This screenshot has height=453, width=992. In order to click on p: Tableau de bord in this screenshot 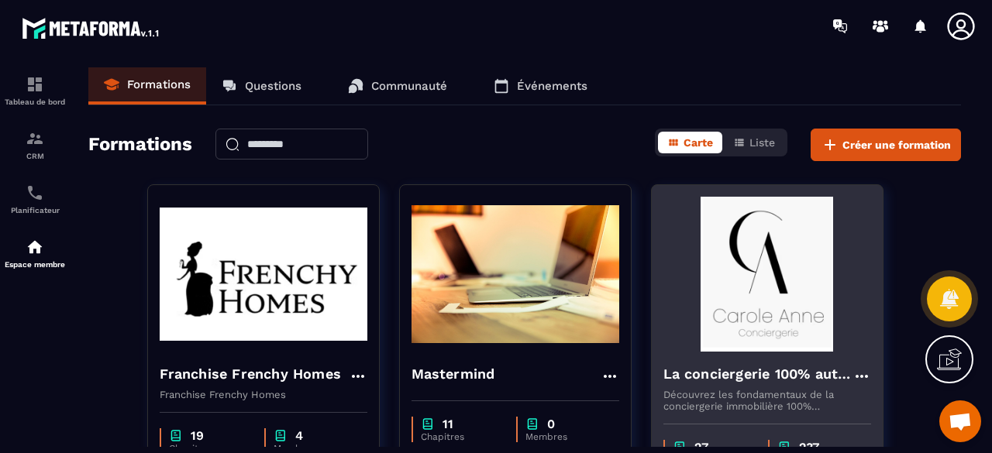, I will do `click(35, 101)`.